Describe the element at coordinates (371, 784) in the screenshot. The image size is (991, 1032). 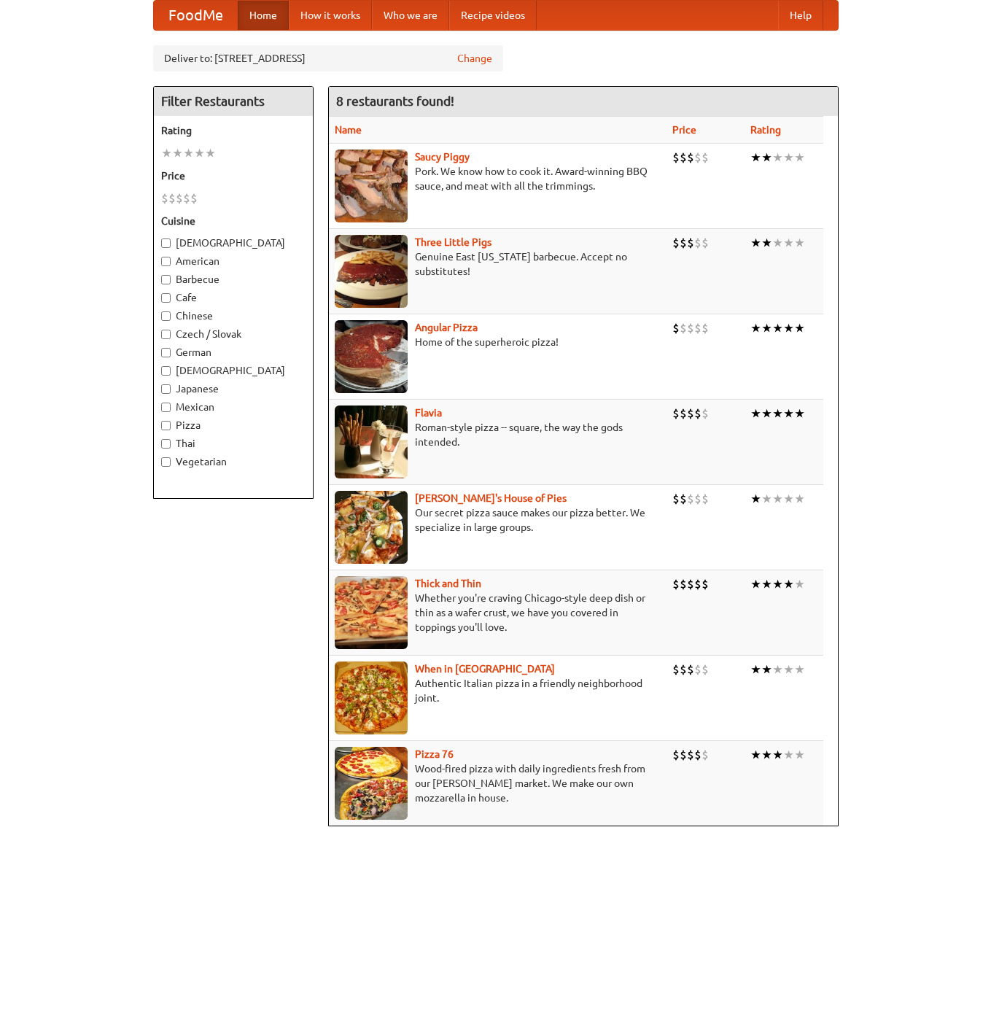
I see `img: pizza76.jpg` at that location.